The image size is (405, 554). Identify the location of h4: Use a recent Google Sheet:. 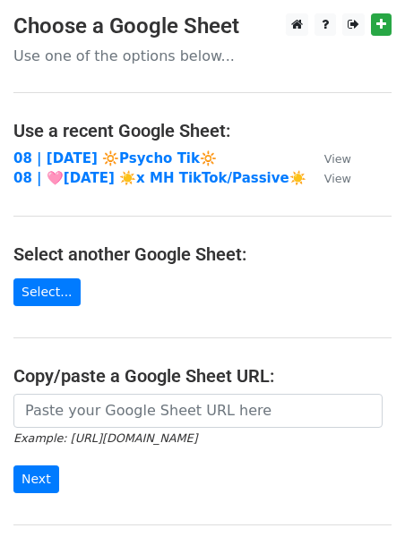
(202, 131).